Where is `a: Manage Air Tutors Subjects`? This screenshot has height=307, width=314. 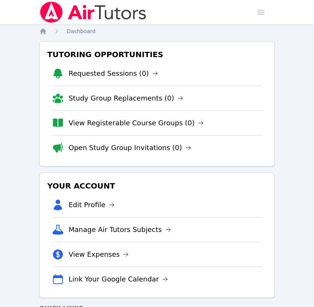 a: Manage Air Tutors Subjects is located at coordinates (120, 230).